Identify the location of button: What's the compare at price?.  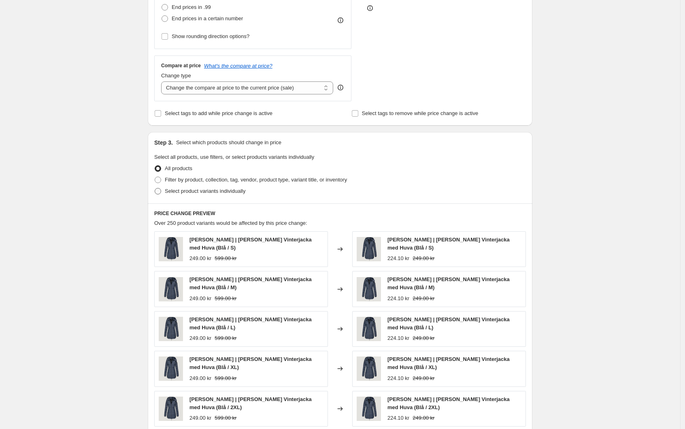
(238, 66).